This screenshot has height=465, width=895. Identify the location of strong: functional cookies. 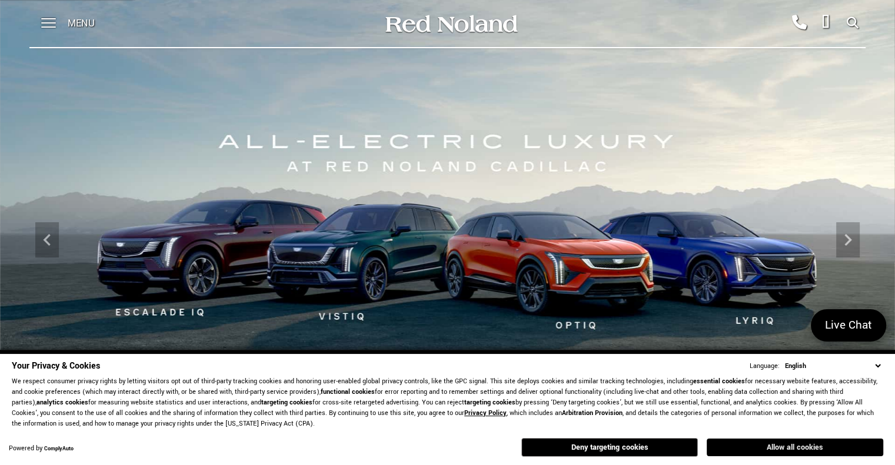
(348, 392).